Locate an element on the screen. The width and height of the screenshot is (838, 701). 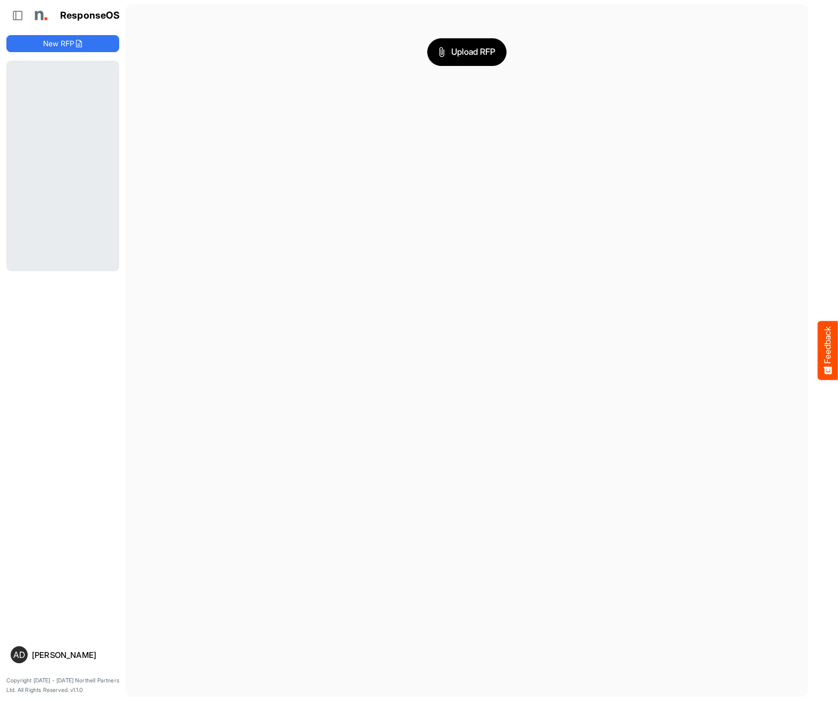
img: Northell is located at coordinates (40, 15).